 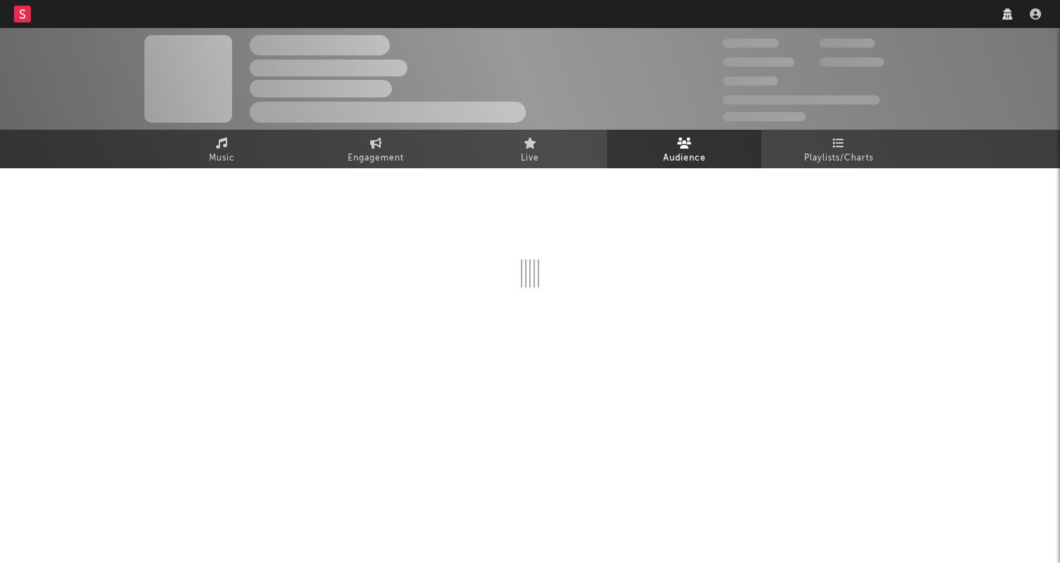 What do you see at coordinates (852, 62) in the screenshot?
I see `span: 1,000,000` at bounding box center [852, 62].